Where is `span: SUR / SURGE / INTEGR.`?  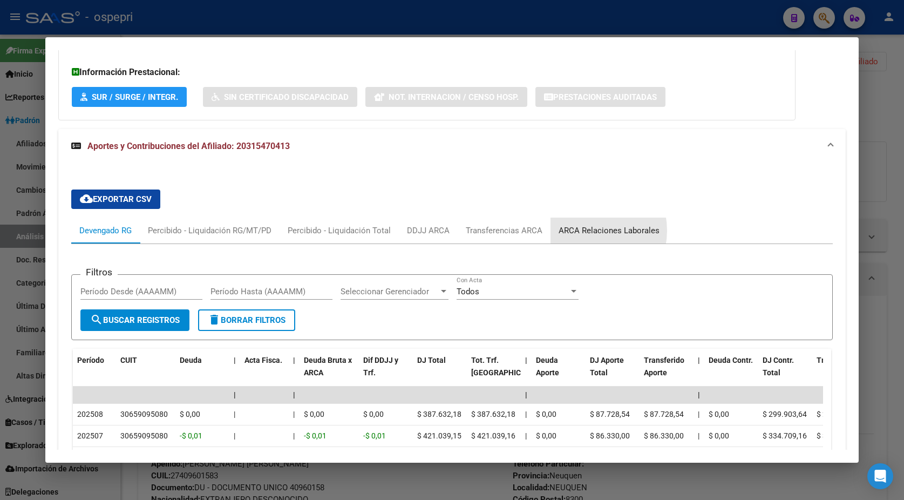
span: SUR / SURGE / INTEGR. is located at coordinates (135, 97).